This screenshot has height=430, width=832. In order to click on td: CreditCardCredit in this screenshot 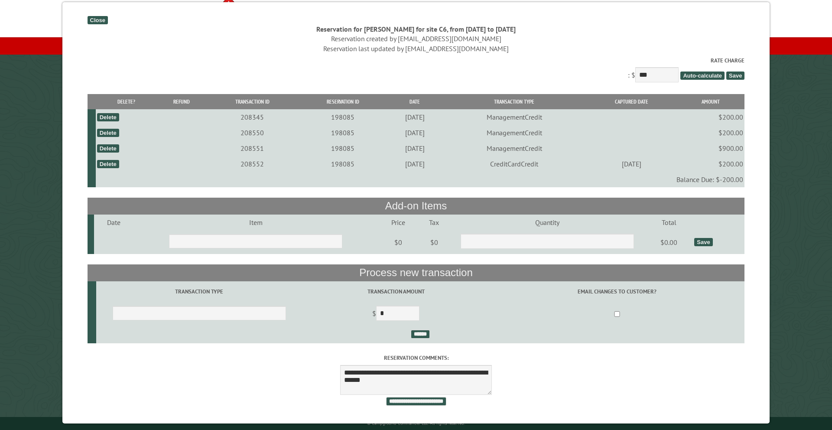, I will do `click(514, 164)`.